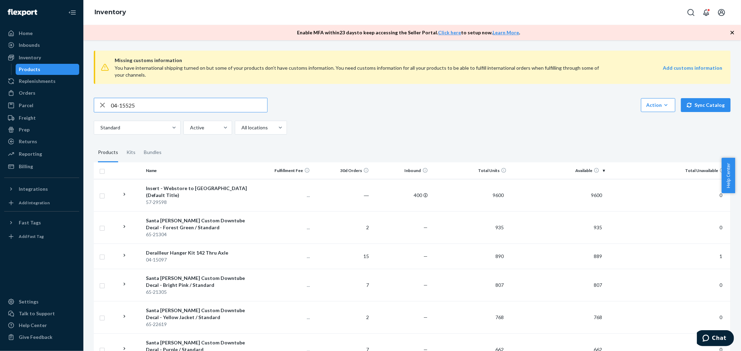 Image resolution: width=741 pixels, height=351 pixels. Describe the element at coordinates (342, 256) in the screenshot. I see `td: 15` at that location.